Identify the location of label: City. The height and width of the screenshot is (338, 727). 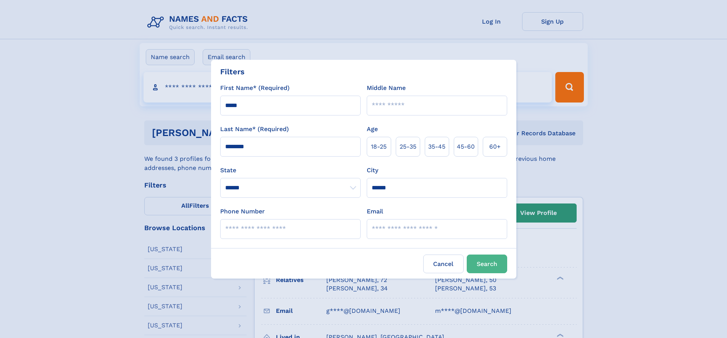
(372, 170).